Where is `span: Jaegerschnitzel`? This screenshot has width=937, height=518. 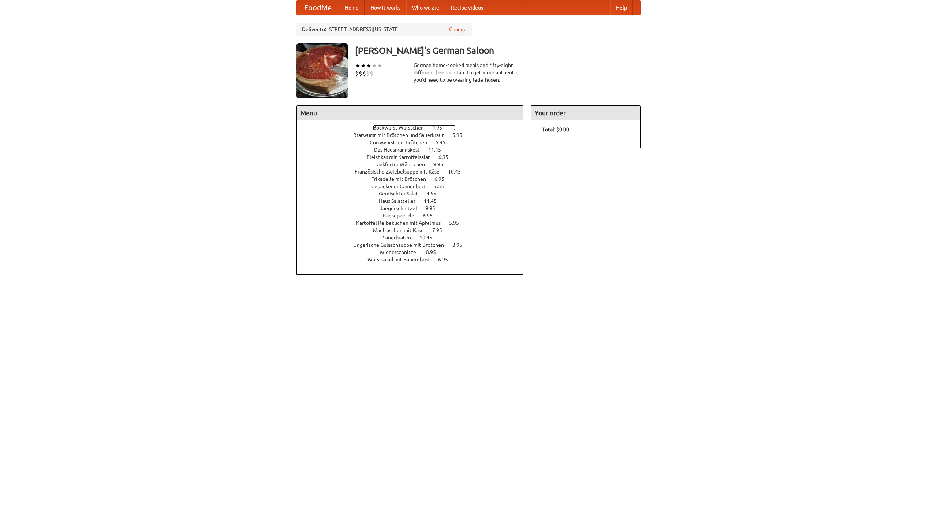 span: Jaegerschnitzel is located at coordinates (402, 208).